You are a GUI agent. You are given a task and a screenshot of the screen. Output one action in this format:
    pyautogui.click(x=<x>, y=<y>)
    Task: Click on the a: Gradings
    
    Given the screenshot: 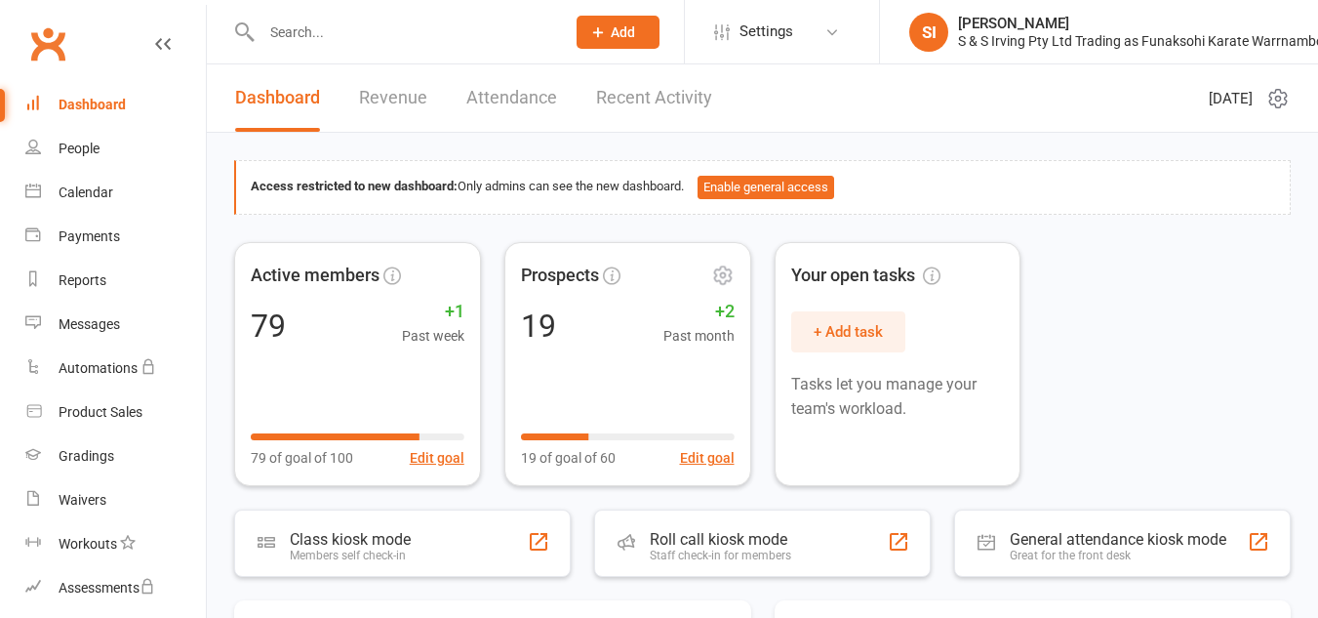 What is the action you would take?
    pyautogui.click(x=115, y=456)
    